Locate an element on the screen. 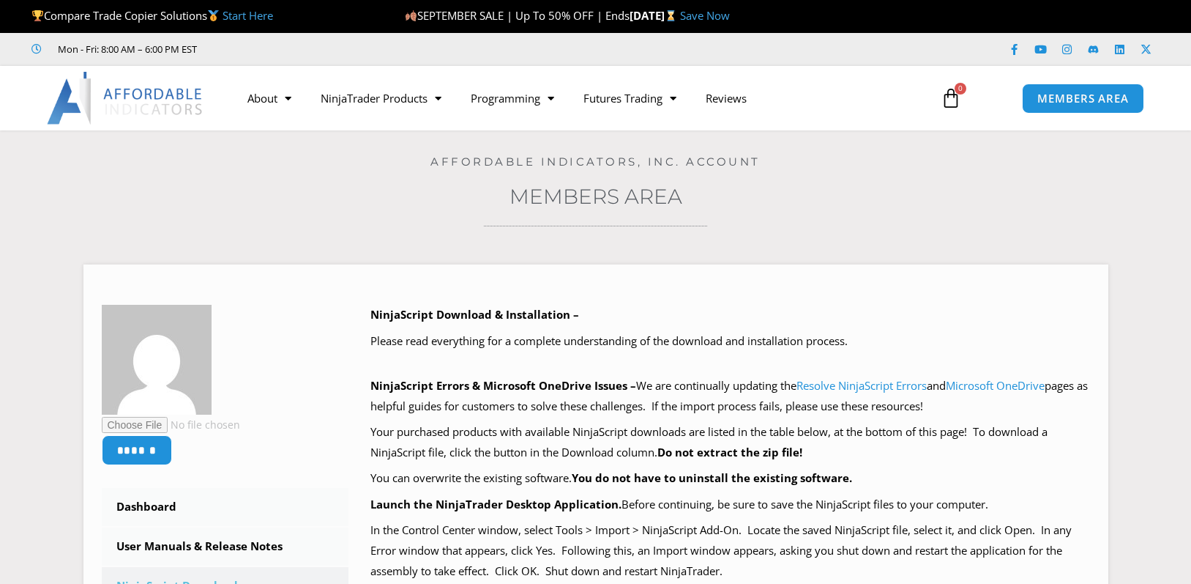 The image size is (1191, 584). span: 0 is located at coordinates (961, 89).